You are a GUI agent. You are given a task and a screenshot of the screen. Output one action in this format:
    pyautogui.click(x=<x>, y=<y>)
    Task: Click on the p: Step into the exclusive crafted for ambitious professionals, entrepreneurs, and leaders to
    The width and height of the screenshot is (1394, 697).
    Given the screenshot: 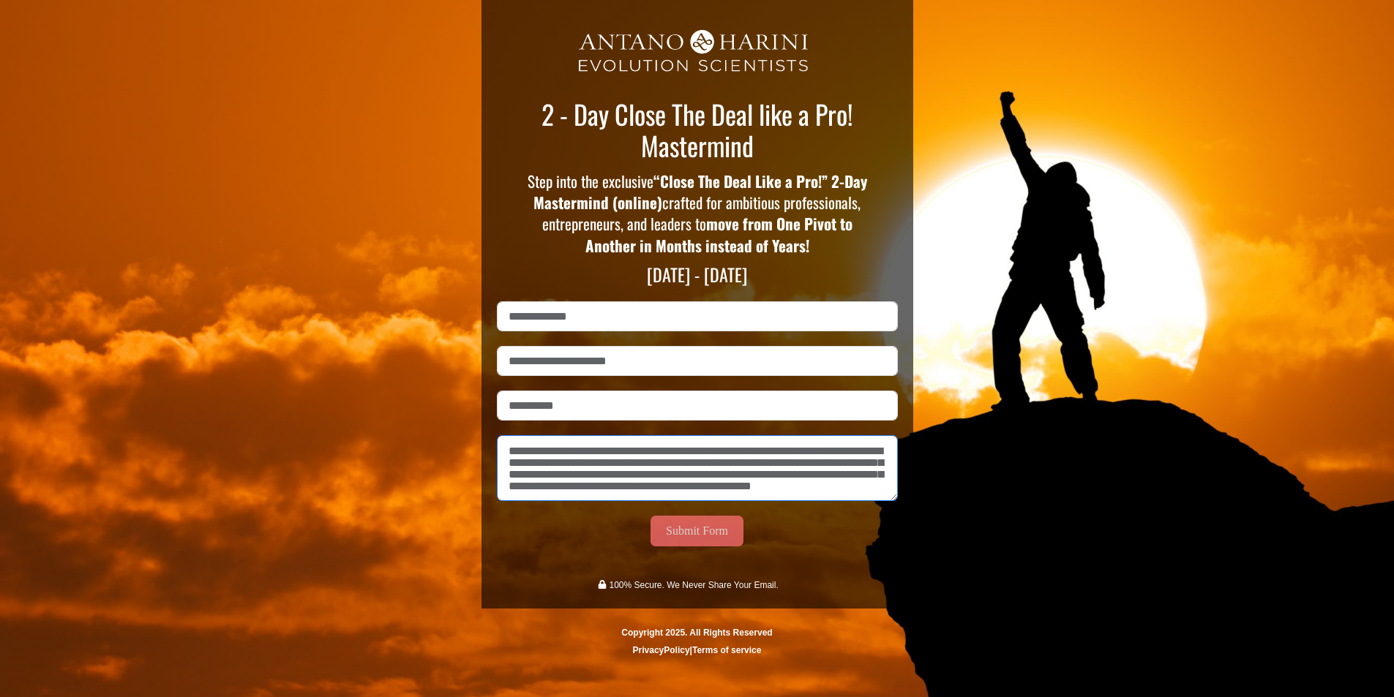 What is the action you would take?
    pyautogui.click(x=697, y=214)
    